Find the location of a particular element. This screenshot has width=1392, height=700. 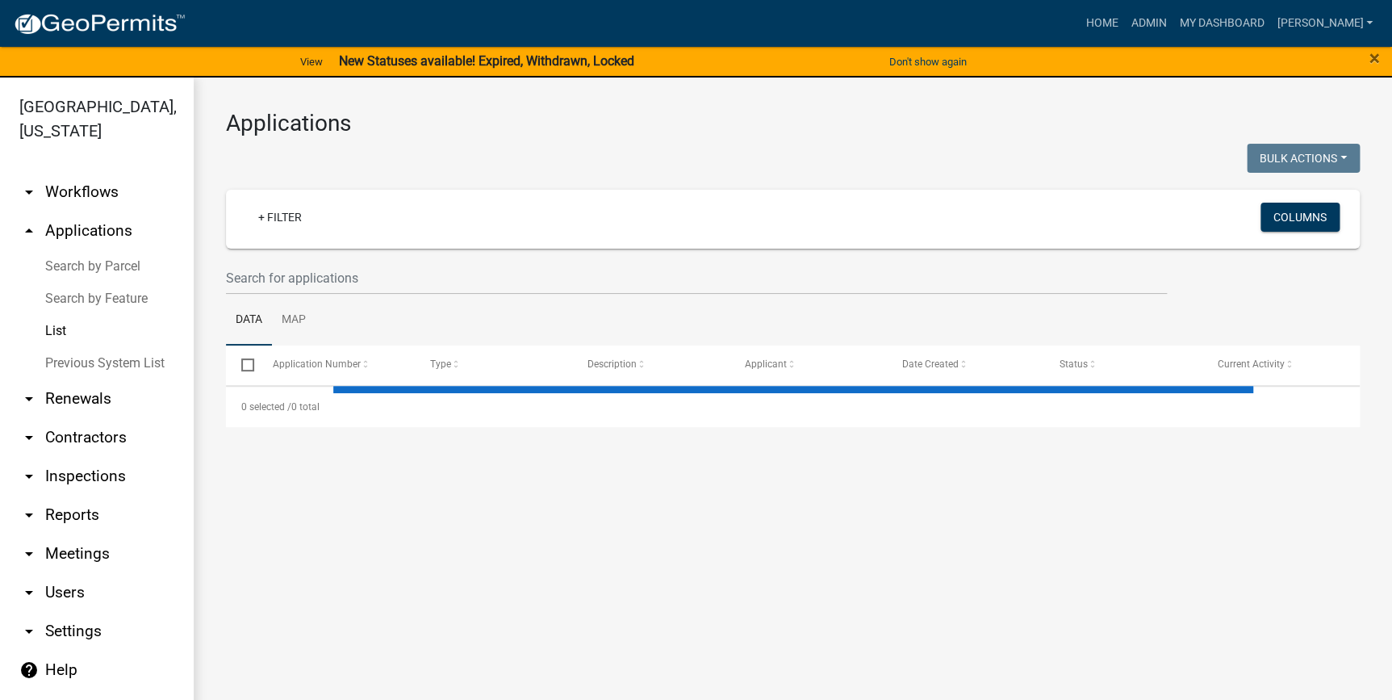

datatable-header-cell: Application Number is located at coordinates (335, 365).